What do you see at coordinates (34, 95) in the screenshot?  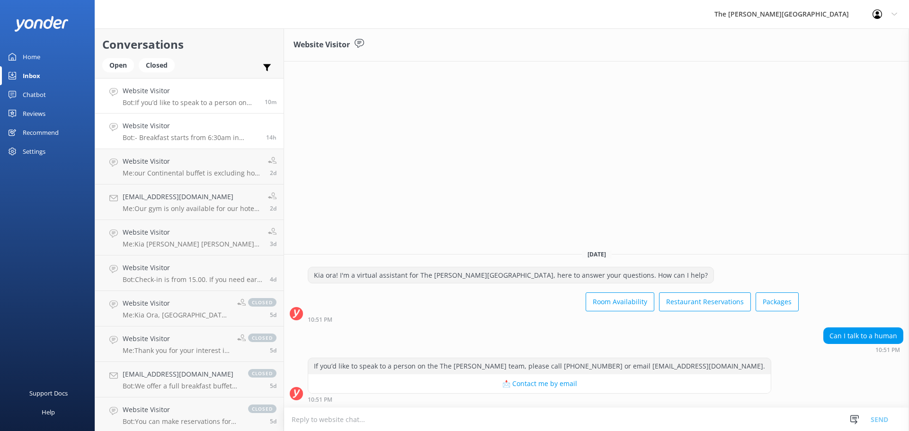 I see `div: Chatbot` at bounding box center [34, 95].